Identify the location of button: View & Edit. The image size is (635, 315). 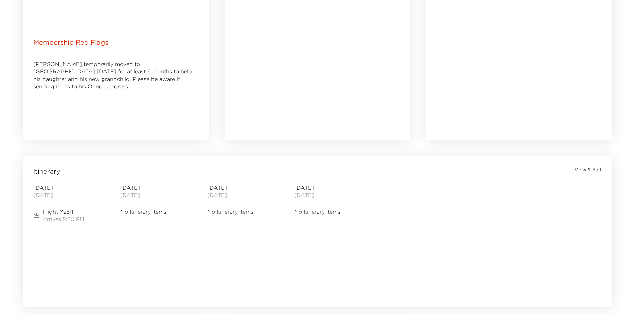
(588, 170).